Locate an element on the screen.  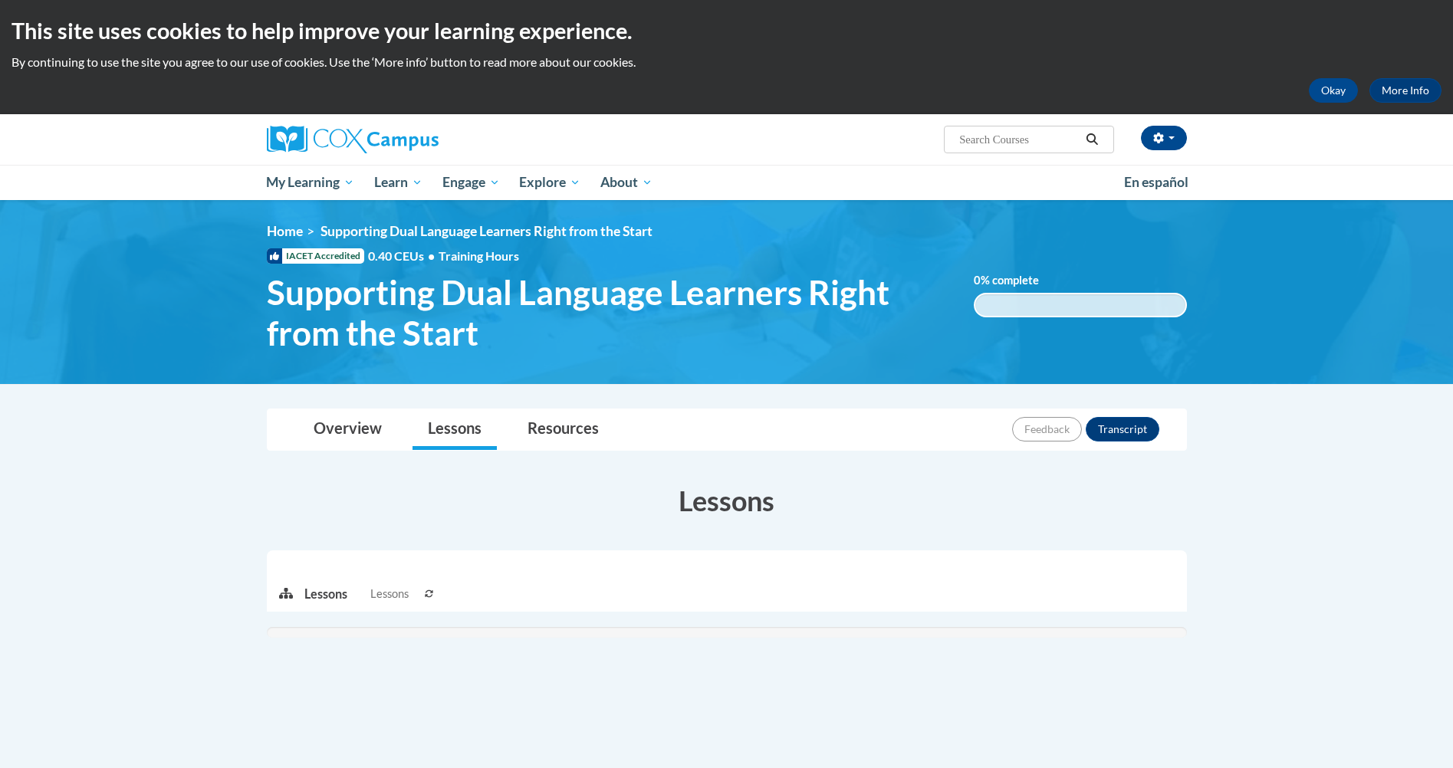
h2: This site uses cookies to help improve your learning experience. is located at coordinates (726, 31).